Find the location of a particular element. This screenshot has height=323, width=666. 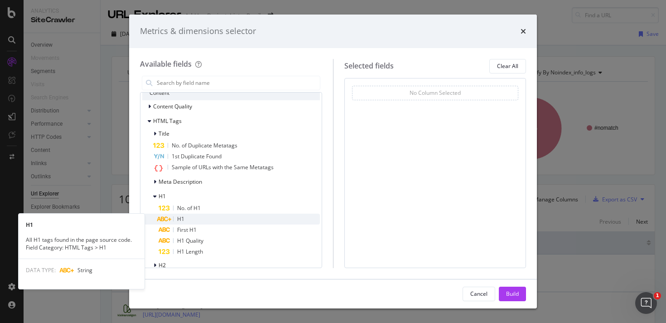

span: No. of Duplicate Metatags is located at coordinates (204, 145).